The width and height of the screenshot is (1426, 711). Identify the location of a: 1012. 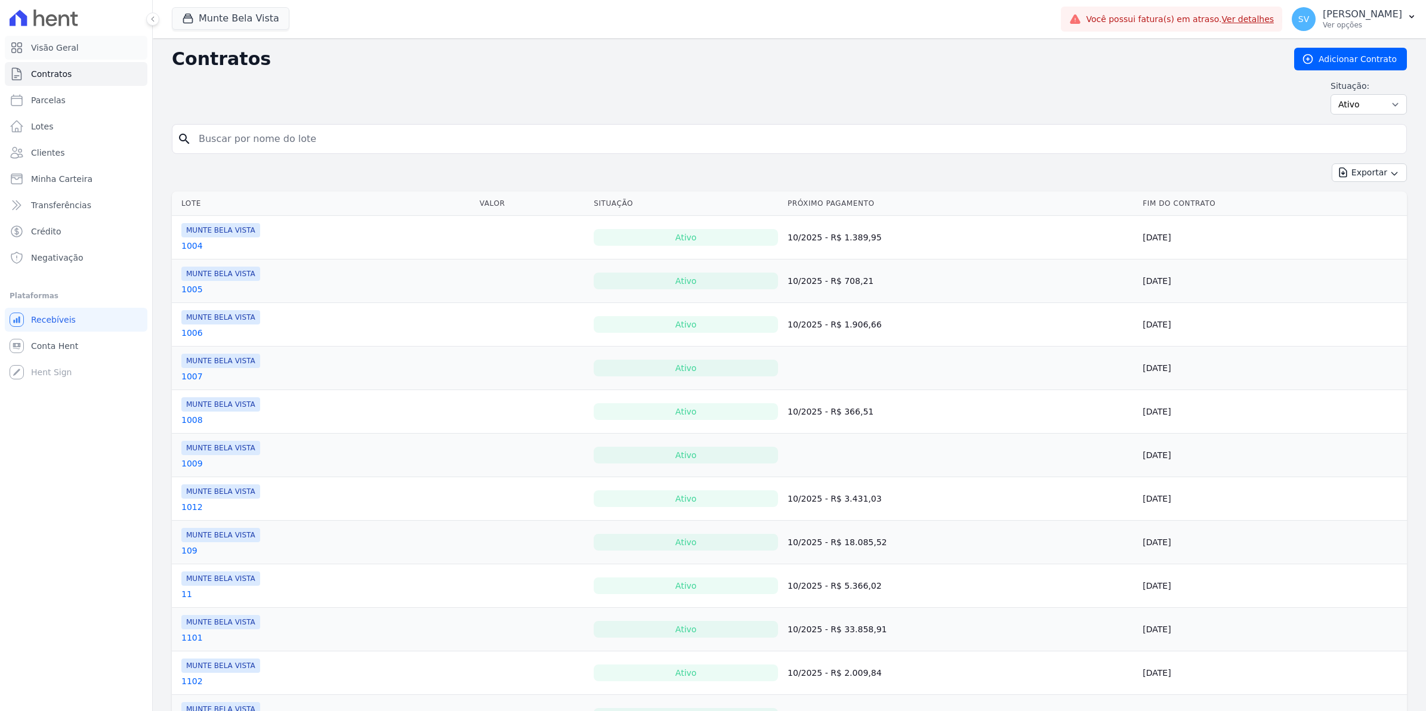
(192, 507).